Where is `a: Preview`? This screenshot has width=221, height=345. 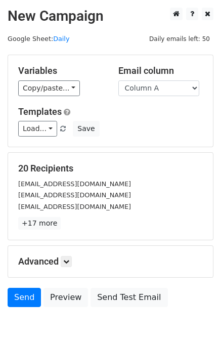 a: Preview is located at coordinates (66, 297).